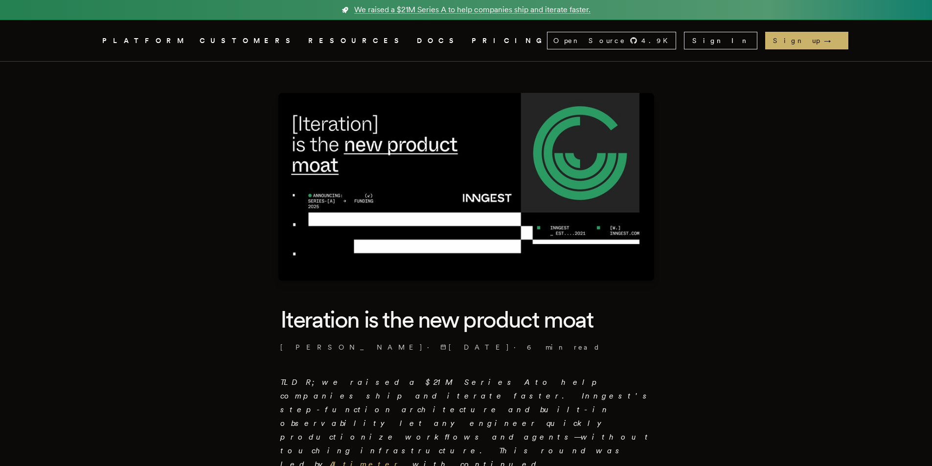 This screenshot has height=466, width=932. What do you see at coordinates (472, 10) in the screenshot?
I see `span: We raised a $21M Series A to help companies ship and iterate faster.` at bounding box center [472, 10].